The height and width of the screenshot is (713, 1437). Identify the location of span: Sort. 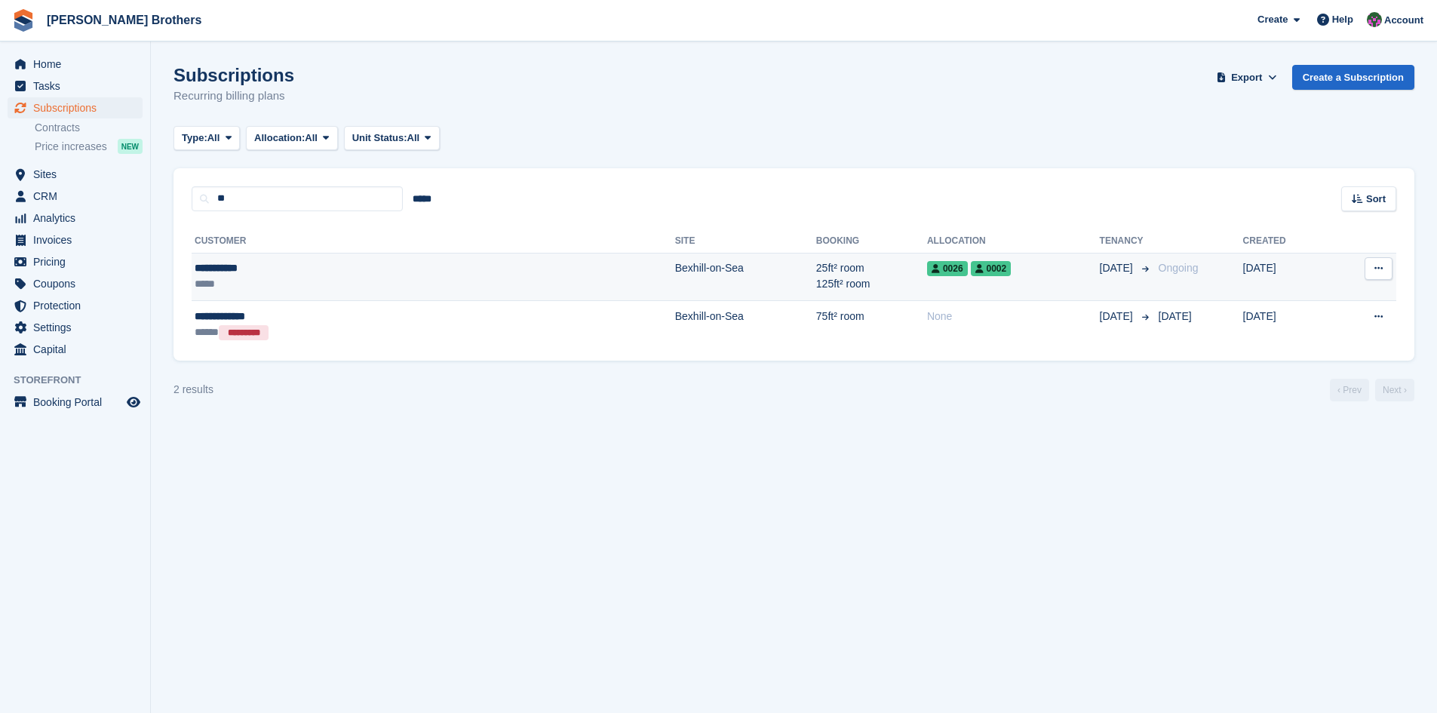
(1376, 199).